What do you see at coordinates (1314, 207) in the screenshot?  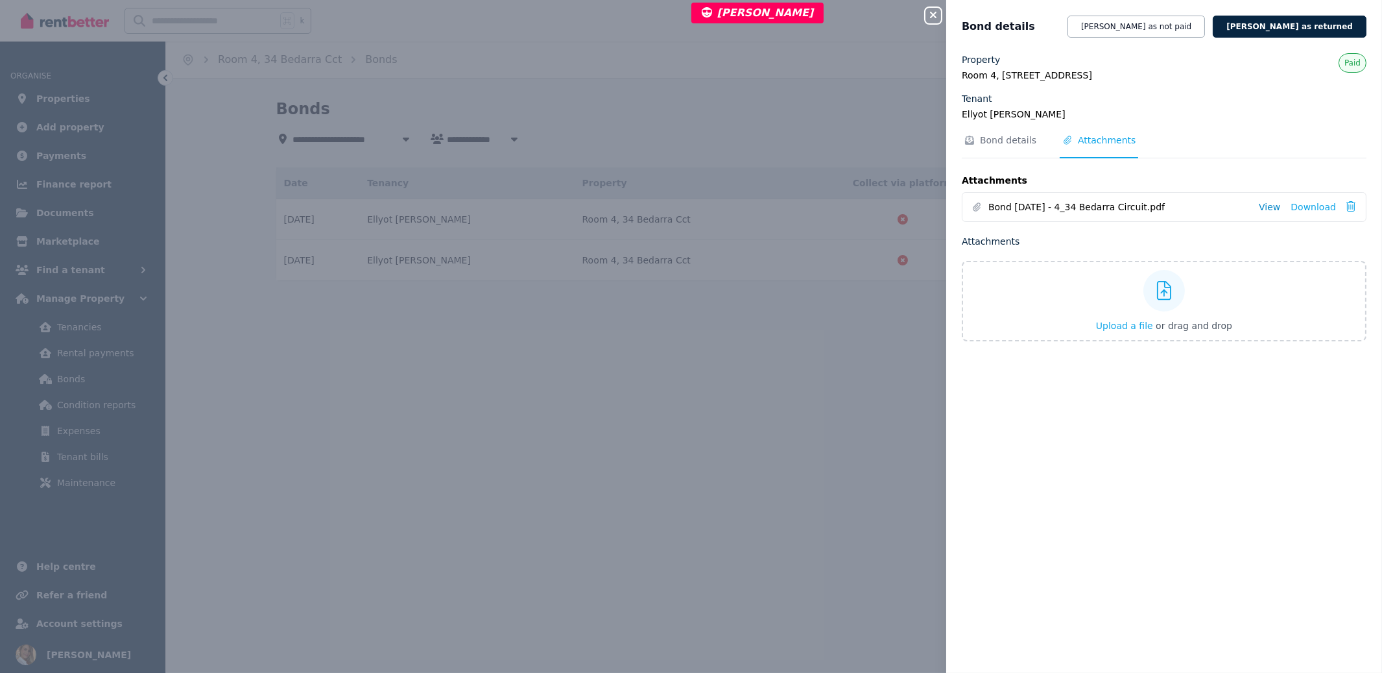 I see `a: Download` at bounding box center [1314, 207].